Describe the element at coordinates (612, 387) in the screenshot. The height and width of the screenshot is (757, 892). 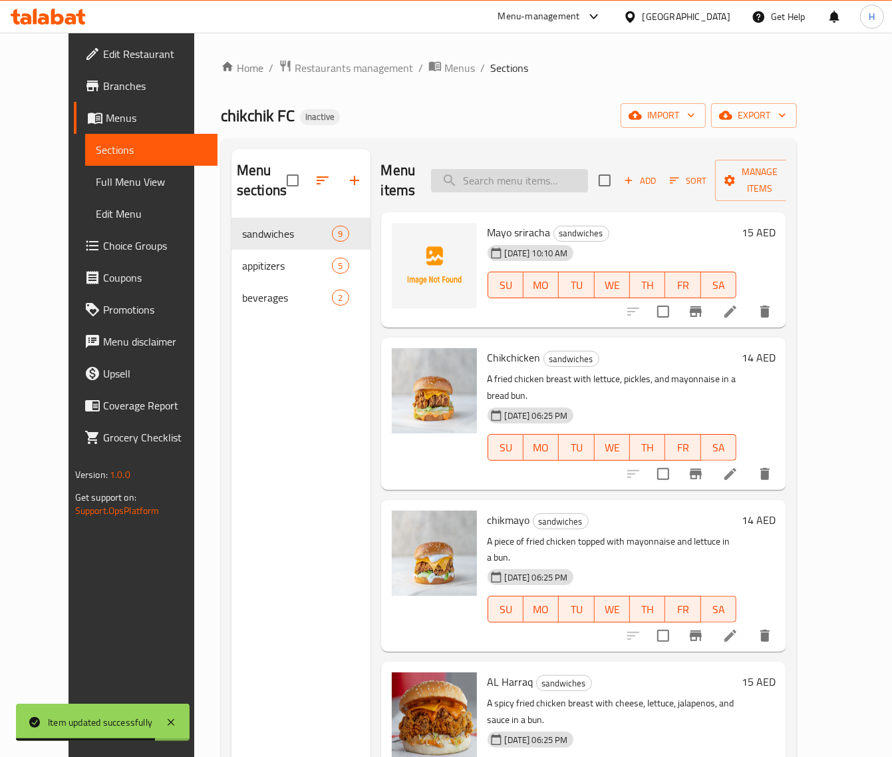
I see `p: A fried chicken breast with lettuce, pickles, and mayonnaise in a bread bun.` at that location.